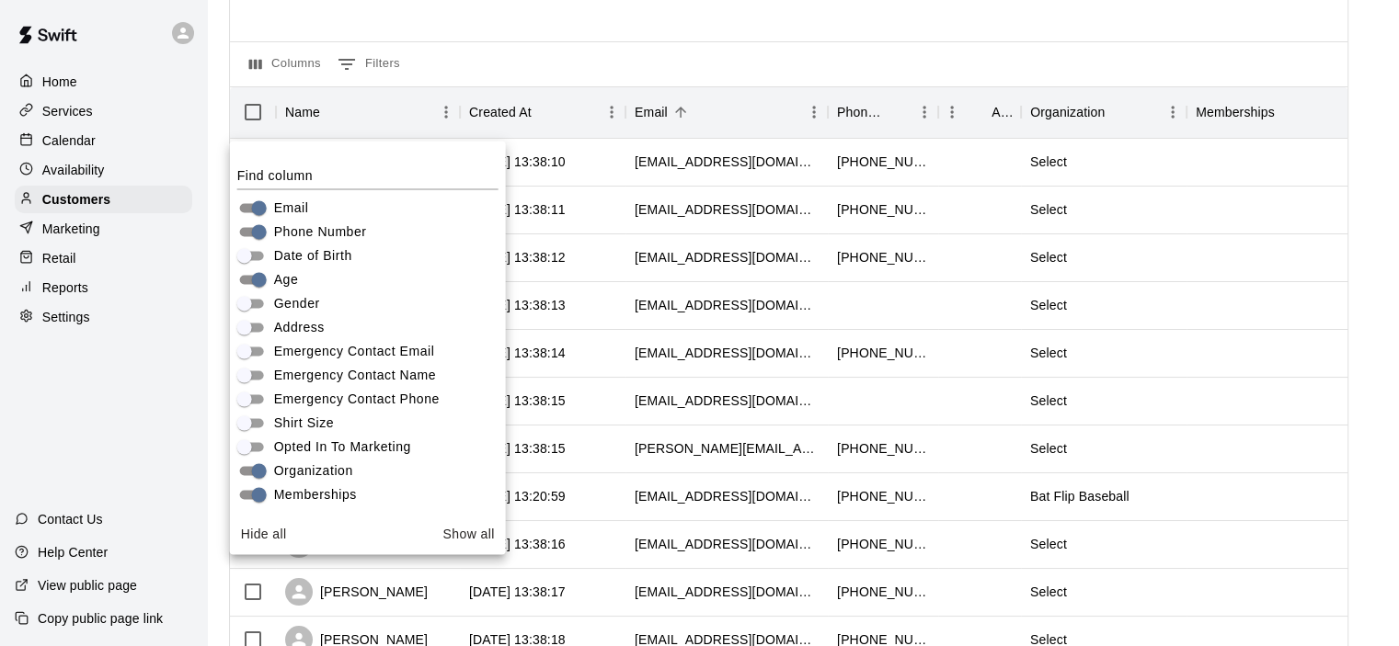 This screenshot has width=1399, height=646. What do you see at coordinates (726, 210) in the screenshot?
I see `div: acfiore@live.com` at bounding box center [726, 210].